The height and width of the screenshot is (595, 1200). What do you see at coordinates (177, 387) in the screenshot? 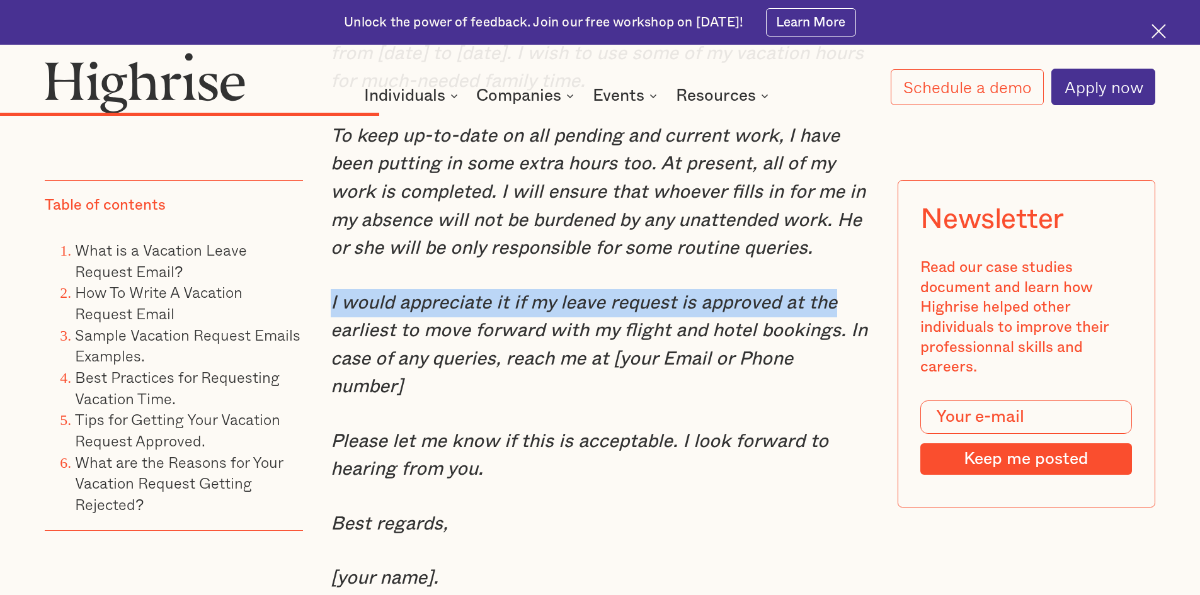
I see `a: Best Practices for Requesting Vacation Time.` at bounding box center [177, 387].